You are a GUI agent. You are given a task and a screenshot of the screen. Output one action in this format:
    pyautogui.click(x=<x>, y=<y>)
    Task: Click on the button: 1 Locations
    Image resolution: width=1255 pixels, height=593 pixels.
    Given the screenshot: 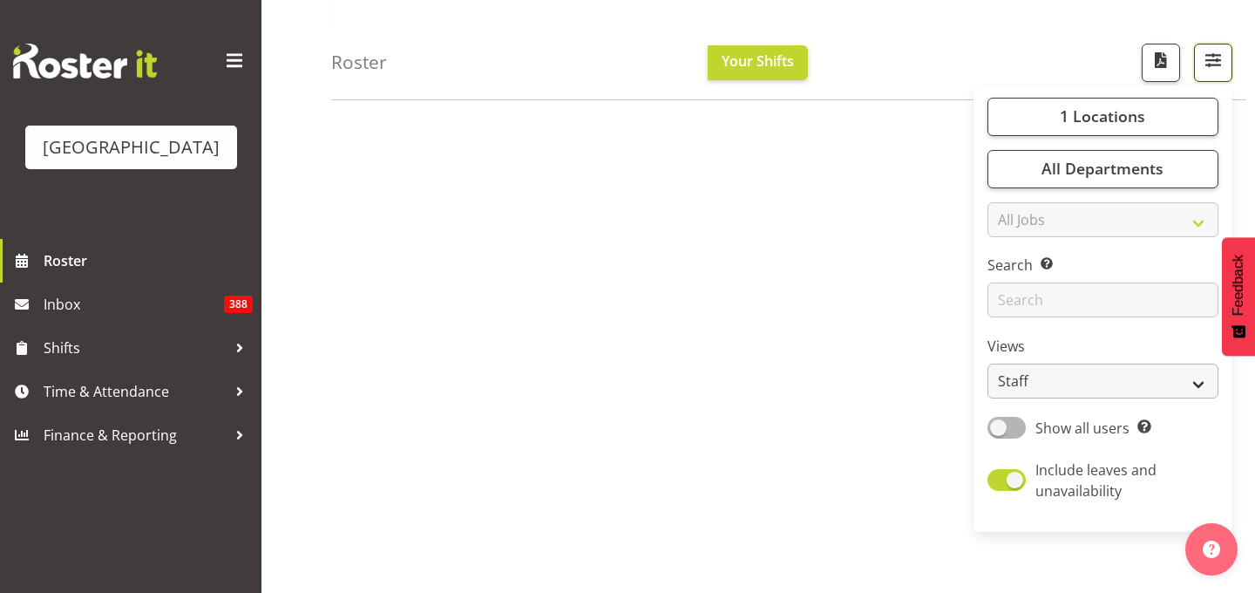 What is the action you would take?
    pyautogui.click(x=1103, y=117)
    